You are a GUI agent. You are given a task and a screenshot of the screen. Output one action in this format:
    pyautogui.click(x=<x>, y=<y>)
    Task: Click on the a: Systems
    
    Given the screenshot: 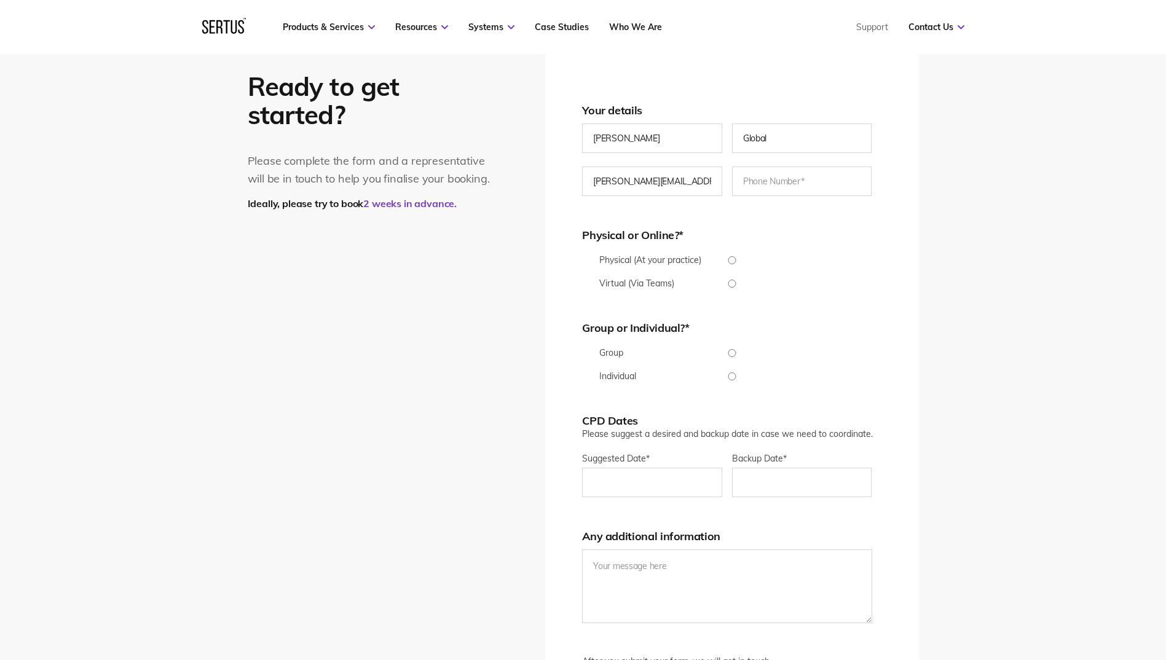 What is the action you would take?
    pyautogui.click(x=491, y=27)
    